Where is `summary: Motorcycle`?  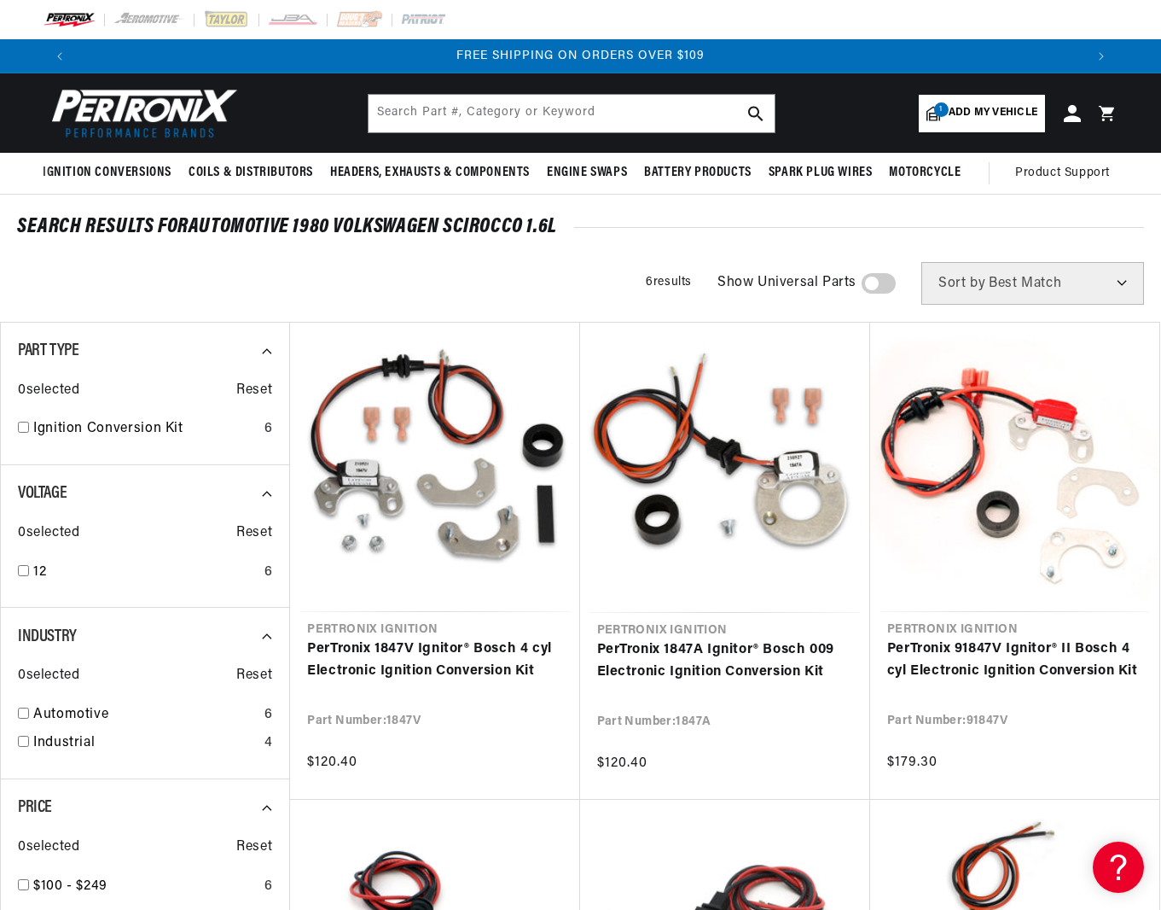 summary: Motorcycle is located at coordinates (925, 172).